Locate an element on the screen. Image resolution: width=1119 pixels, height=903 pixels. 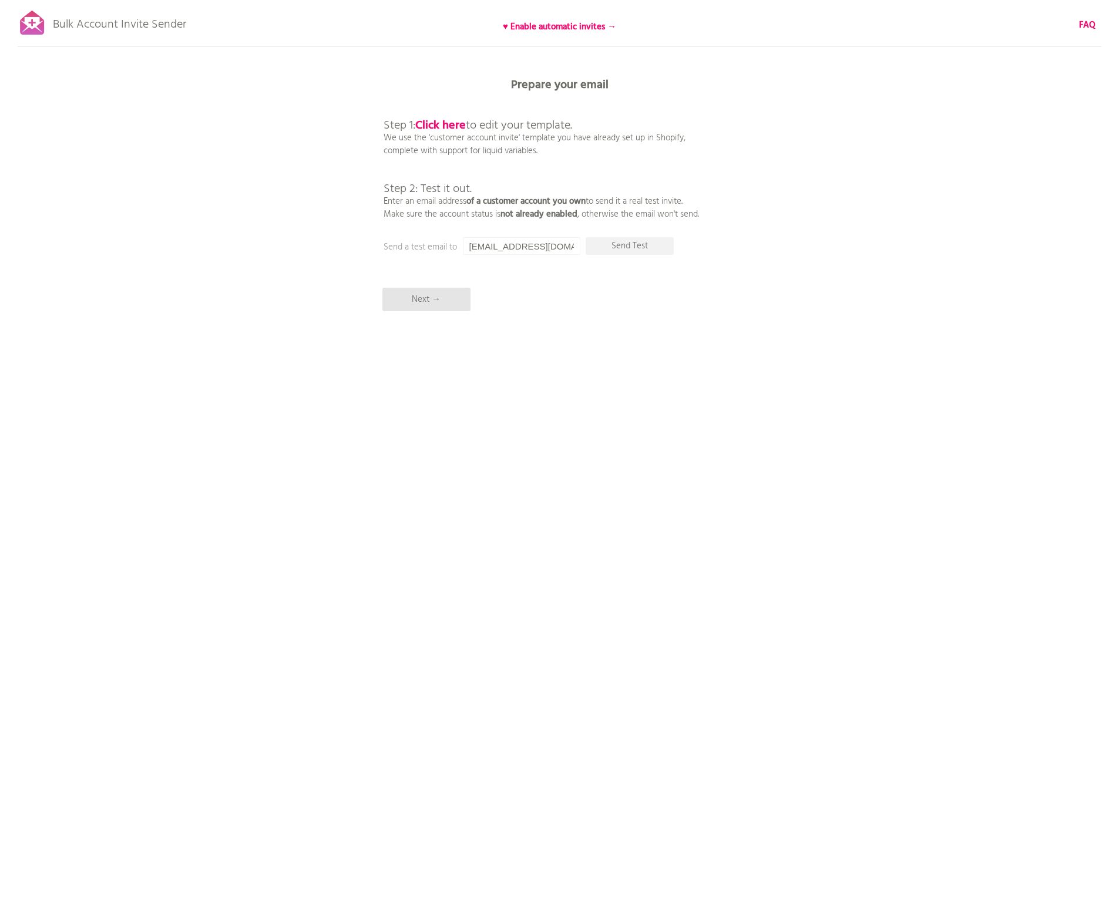
span: Step 1: to edit your template. is located at coordinates (477, 126).